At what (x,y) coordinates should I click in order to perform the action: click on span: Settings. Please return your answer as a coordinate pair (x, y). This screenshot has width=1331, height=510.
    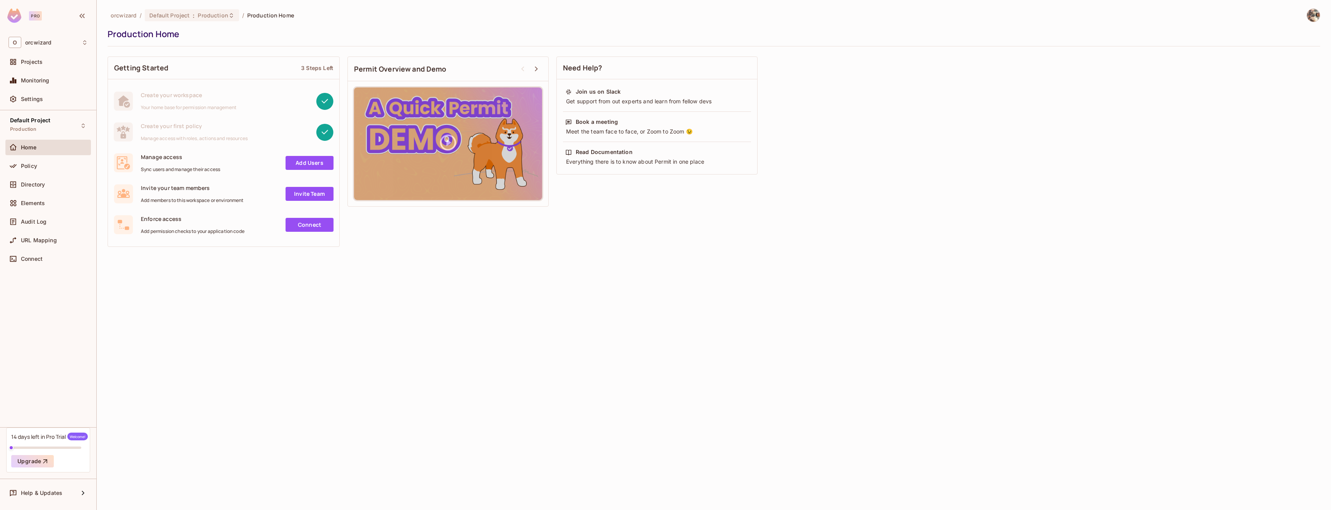
    Looking at the image, I should click on (32, 99).